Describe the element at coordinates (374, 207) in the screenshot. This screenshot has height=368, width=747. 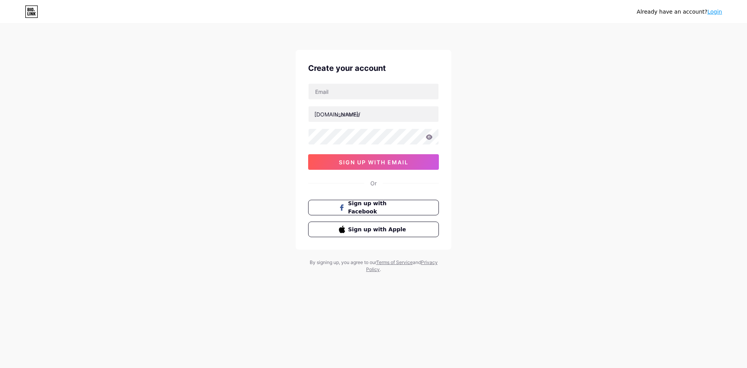
I see `a: Sign up with Facebook` at that location.